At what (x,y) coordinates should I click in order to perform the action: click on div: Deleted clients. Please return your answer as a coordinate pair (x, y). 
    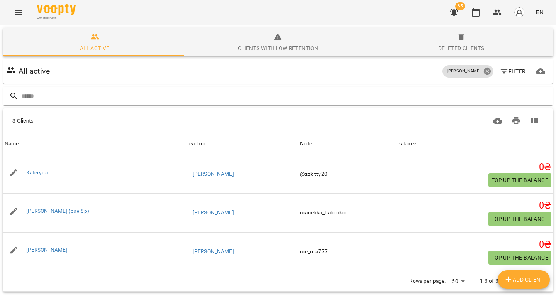
    Looking at the image, I should click on (461, 48).